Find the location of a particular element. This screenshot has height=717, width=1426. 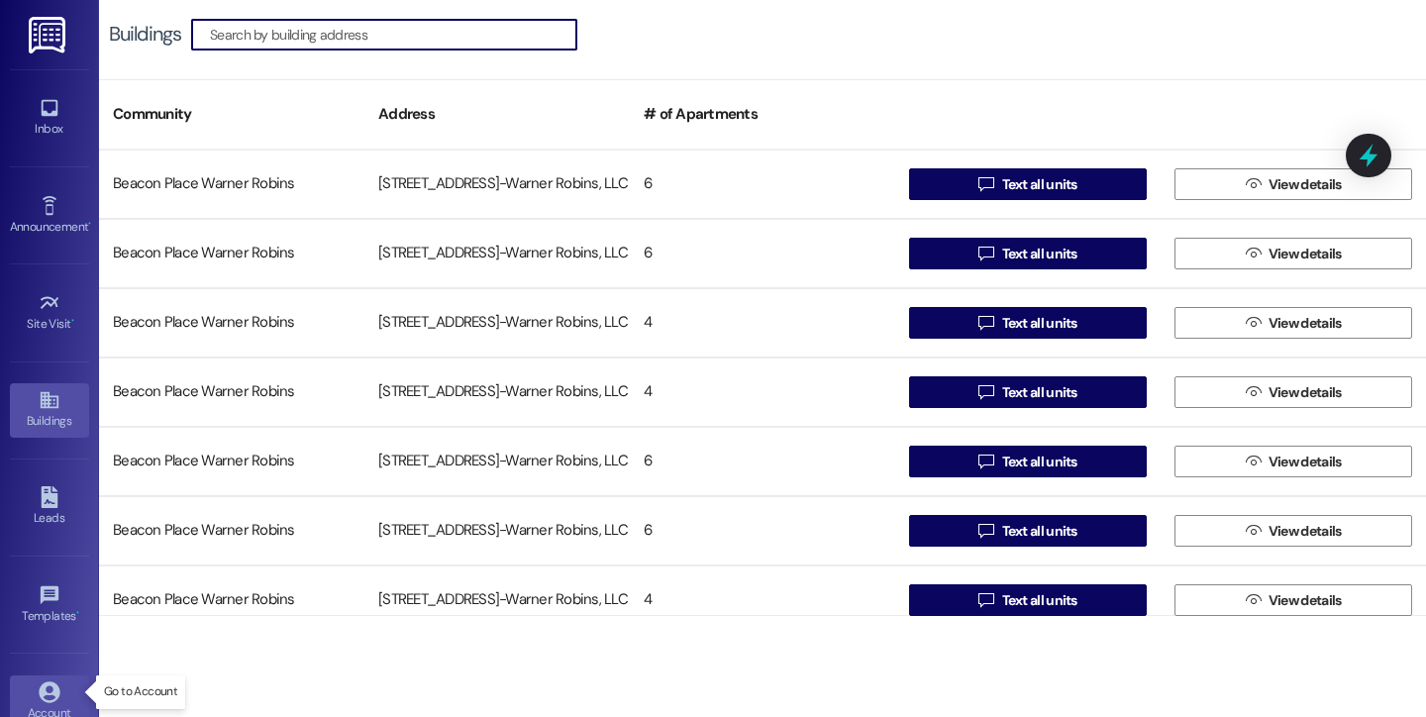

a: Leads is located at coordinates (50, 507).